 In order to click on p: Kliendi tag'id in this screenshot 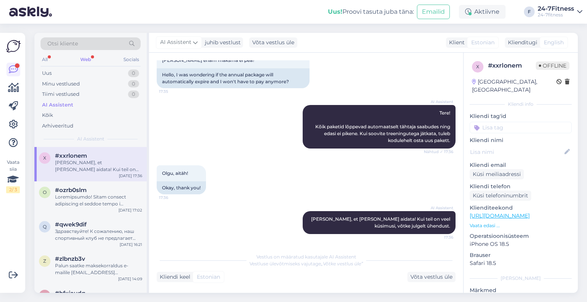, I will do `click(521, 116)`.